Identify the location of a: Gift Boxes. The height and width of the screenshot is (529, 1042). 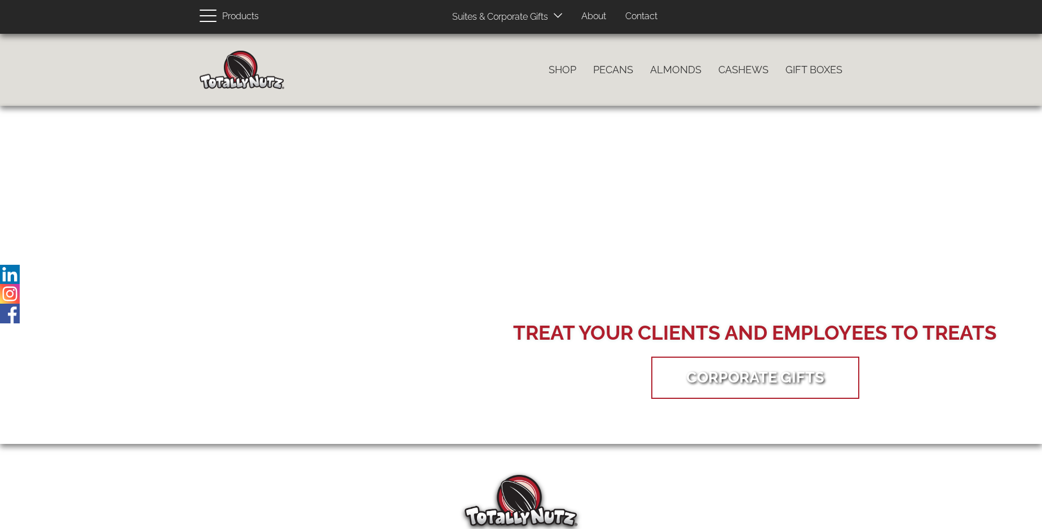
(813, 70).